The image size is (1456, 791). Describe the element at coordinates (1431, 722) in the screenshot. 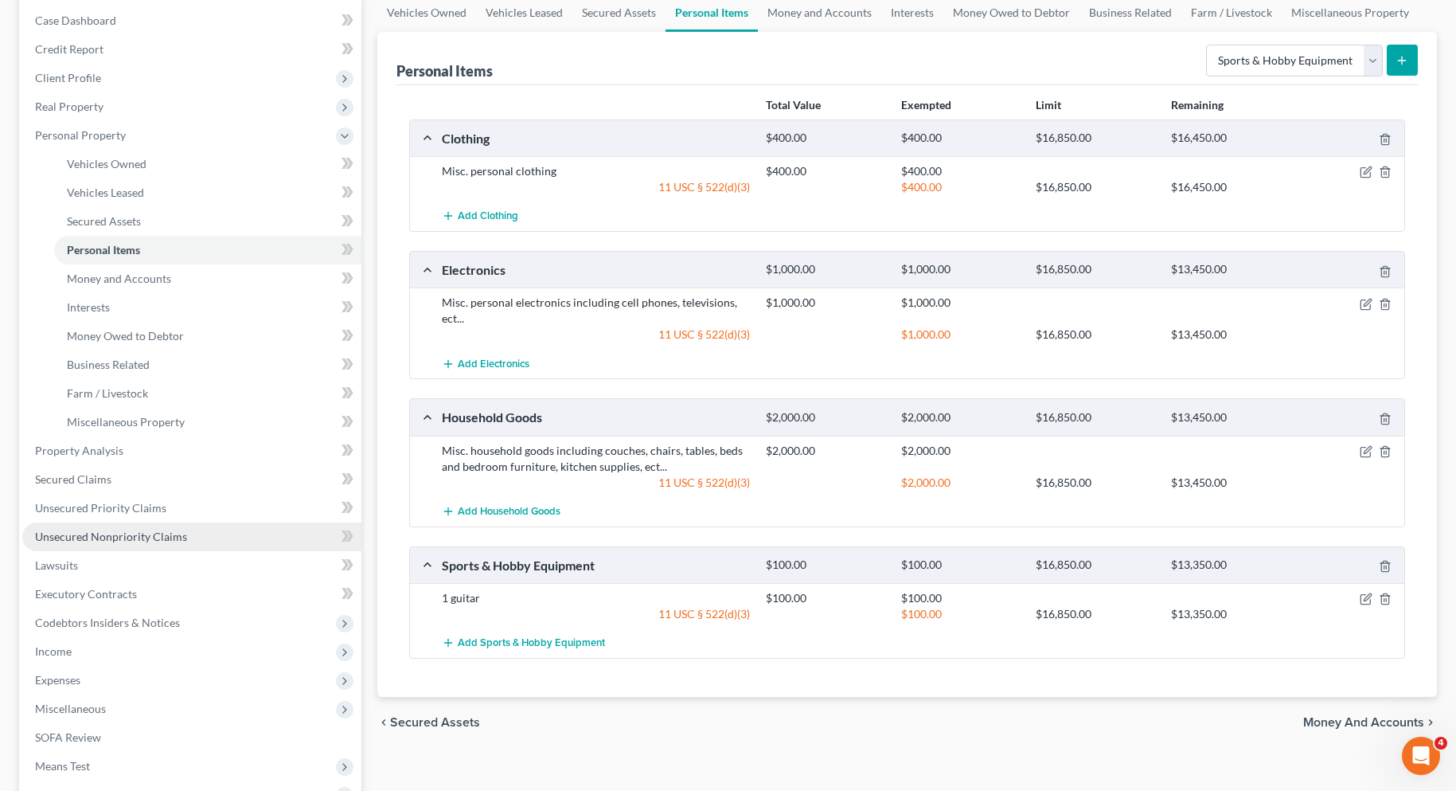

I see `i: chevron_right` at that location.